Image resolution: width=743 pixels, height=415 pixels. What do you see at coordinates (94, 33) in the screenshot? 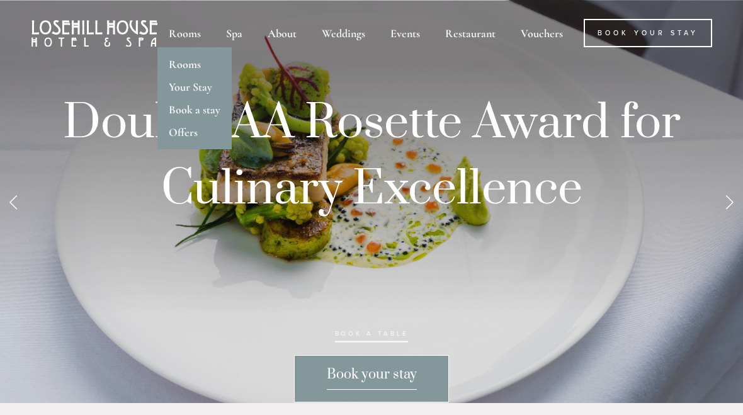
I see `img: Losehill House` at bounding box center [94, 33].